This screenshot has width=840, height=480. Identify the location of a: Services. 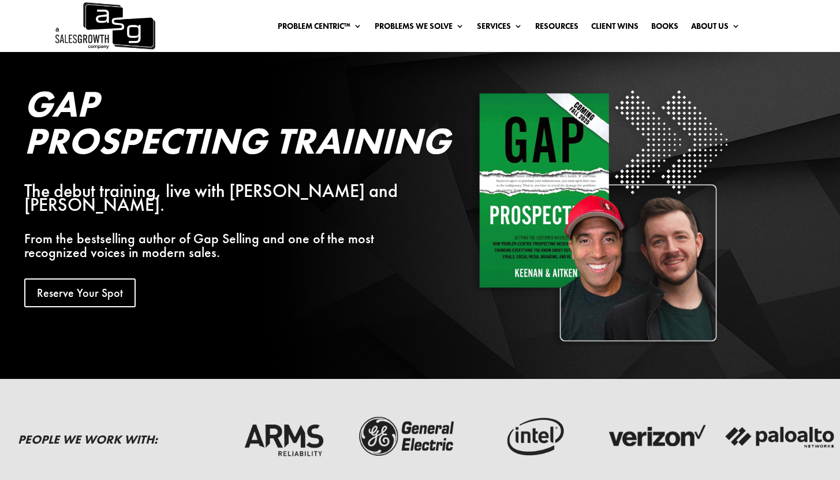
(499, 28).